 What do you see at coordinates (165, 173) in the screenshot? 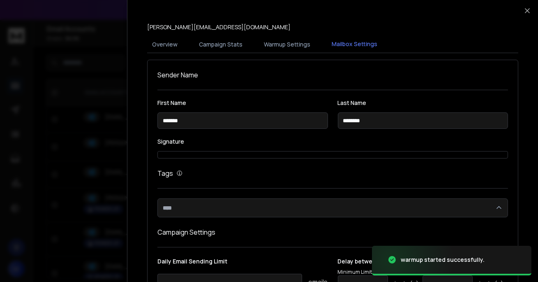
I see `h1: Tags` at bounding box center [165, 173].